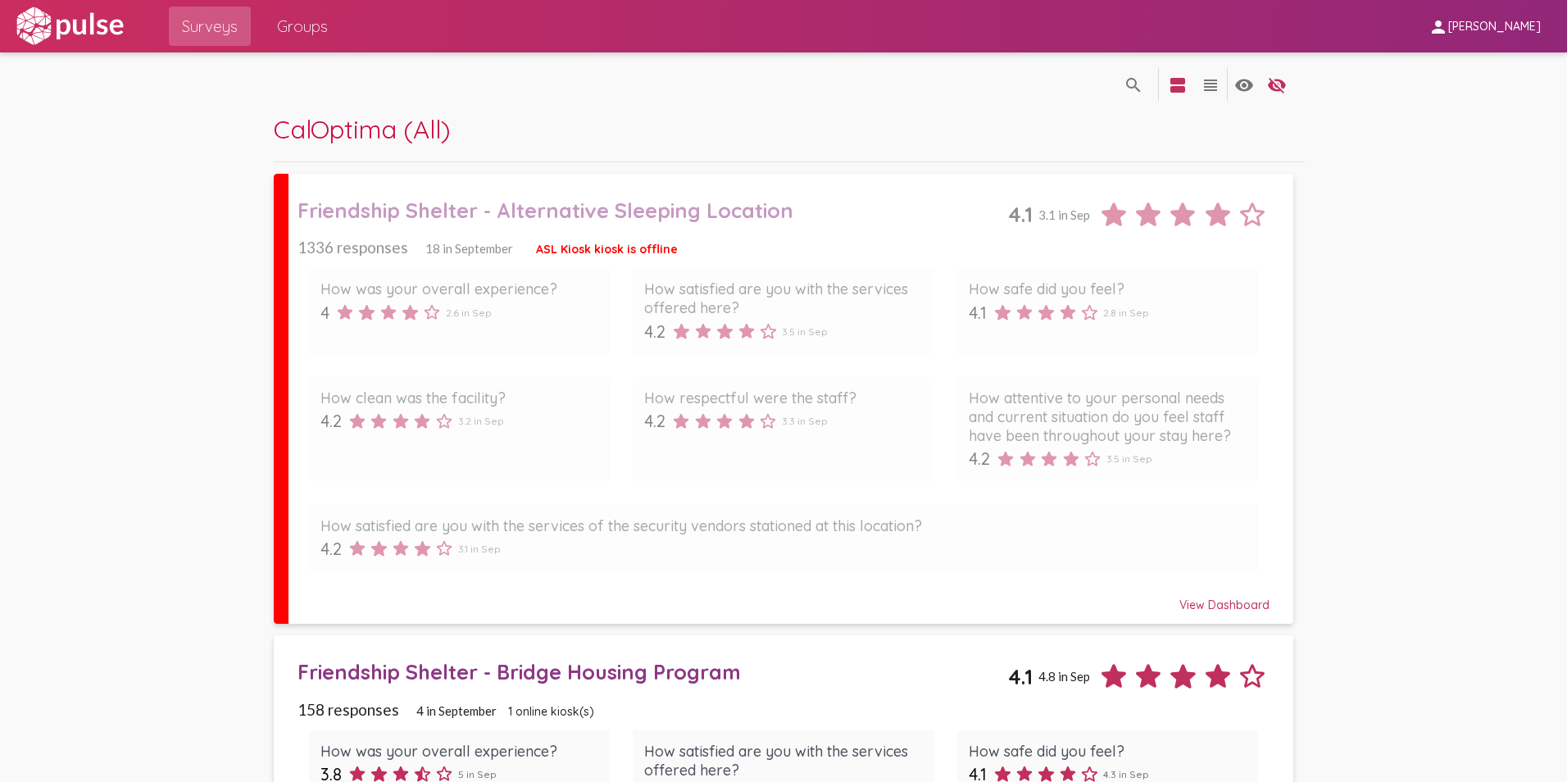 Image resolution: width=1567 pixels, height=782 pixels. What do you see at coordinates (352, 247) in the screenshot?
I see `span: 1336 responses` at bounding box center [352, 247].